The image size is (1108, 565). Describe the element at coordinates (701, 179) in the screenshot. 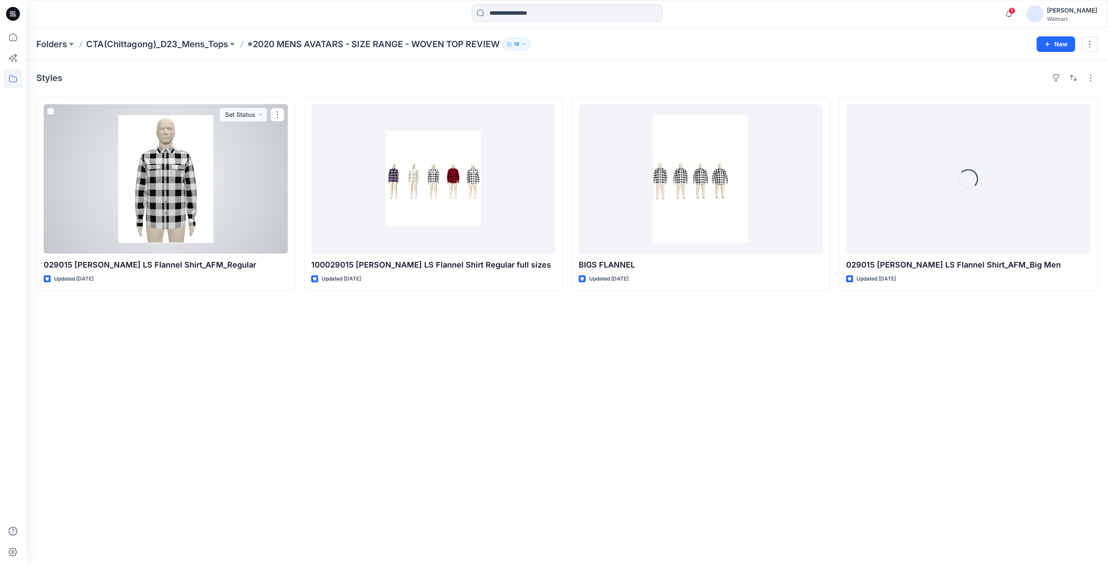

I see `a: BIGS FLANNEL` at that location.